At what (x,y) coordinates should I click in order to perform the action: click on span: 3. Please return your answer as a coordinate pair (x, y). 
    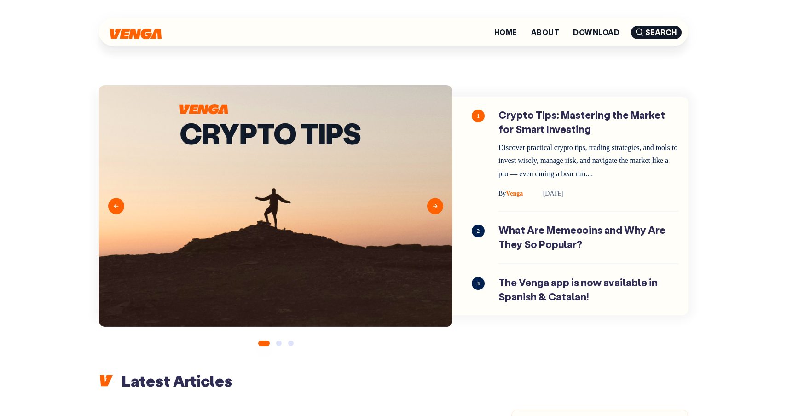
    Looking at the image, I should click on (478, 284).